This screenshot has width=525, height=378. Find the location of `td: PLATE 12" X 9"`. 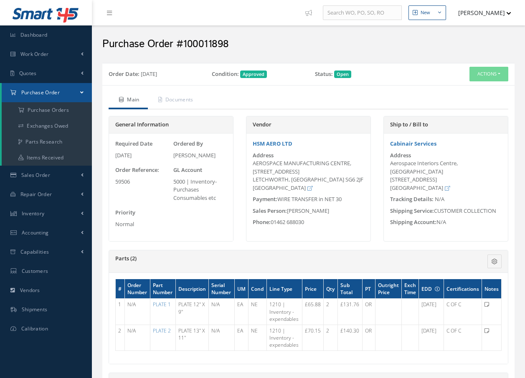

td: PLATE 12" X 9" is located at coordinates (192, 312).